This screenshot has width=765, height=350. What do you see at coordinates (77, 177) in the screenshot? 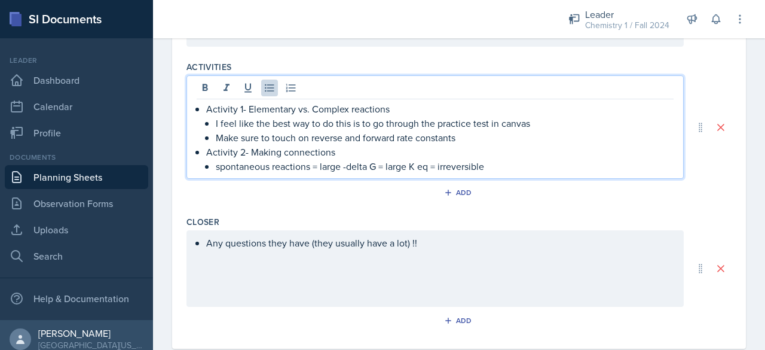
I see `a: Planning Sheets` at bounding box center [77, 177].